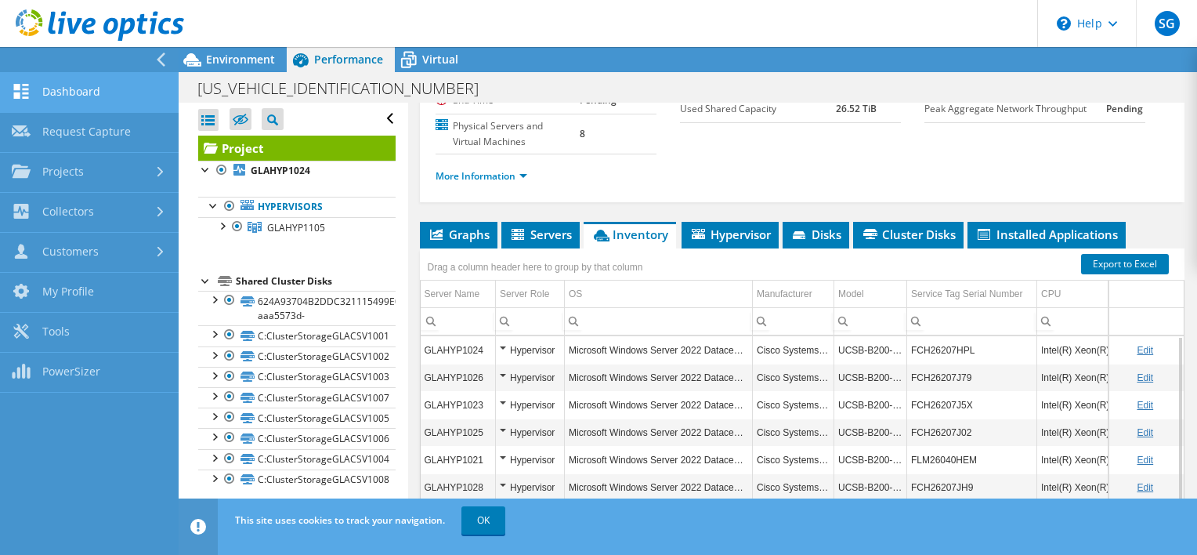 Image resolution: width=1197 pixels, height=555 pixels. Describe the element at coordinates (1064, 23) in the screenshot. I see `svg: \n` at that location.